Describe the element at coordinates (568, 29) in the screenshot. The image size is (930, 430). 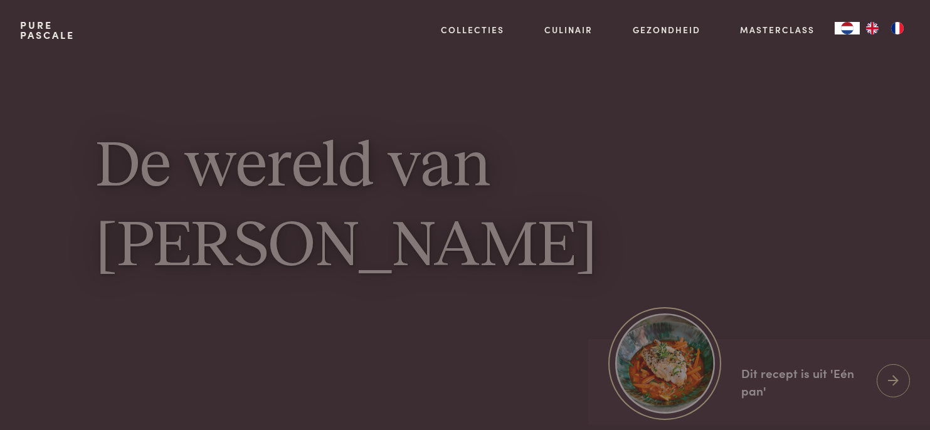
I see `a: Culinair` at that location.